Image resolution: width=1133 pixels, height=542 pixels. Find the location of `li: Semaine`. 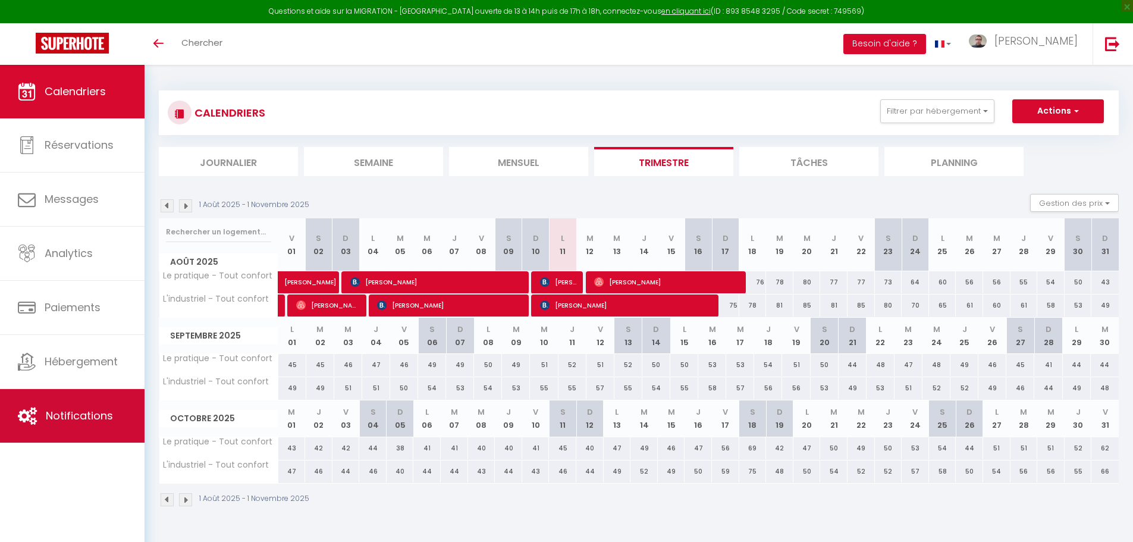

li: Semaine is located at coordinates (374, 161).